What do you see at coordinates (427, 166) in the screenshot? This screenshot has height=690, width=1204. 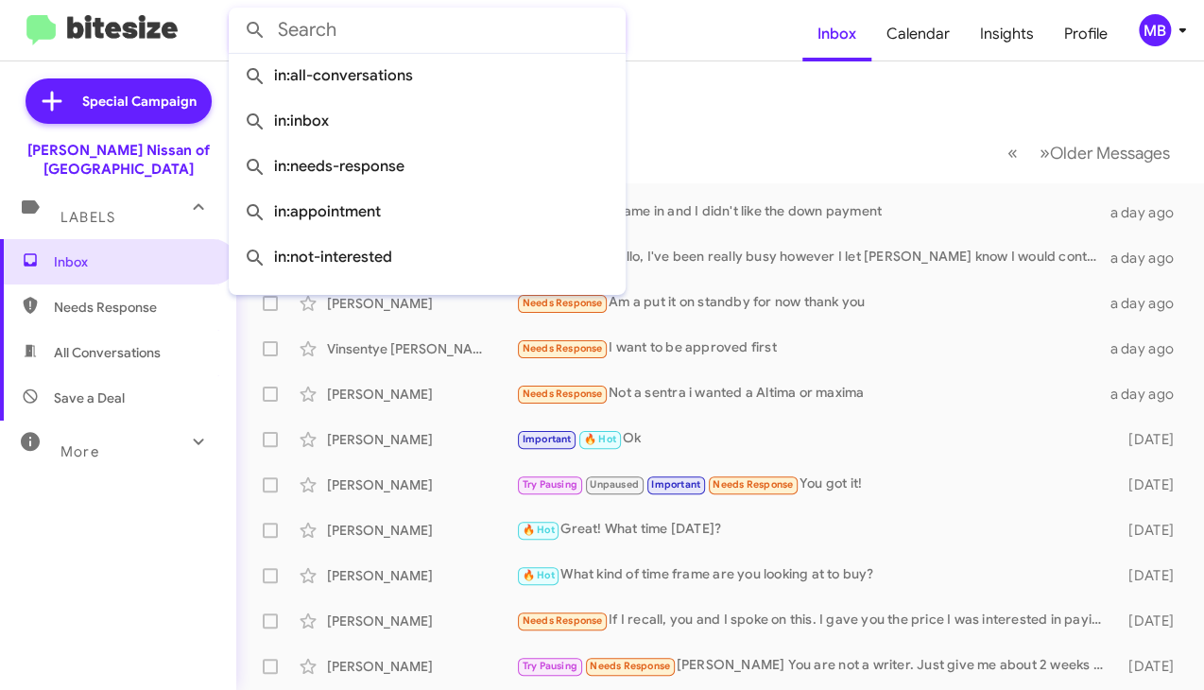 I see `span: in:needs-response` at bounding box center [427, 166].